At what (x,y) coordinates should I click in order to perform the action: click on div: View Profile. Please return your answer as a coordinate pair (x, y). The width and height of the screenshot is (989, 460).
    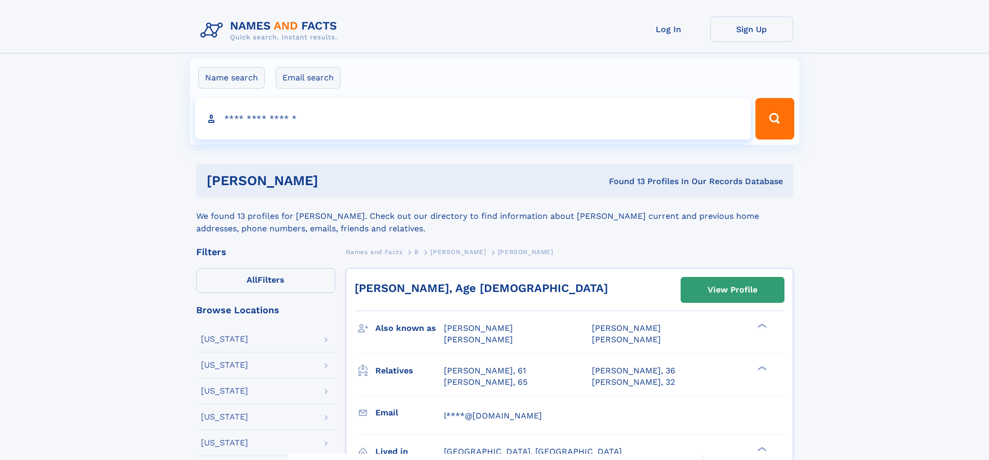
    Looking at the image, I should click on (732, 290).